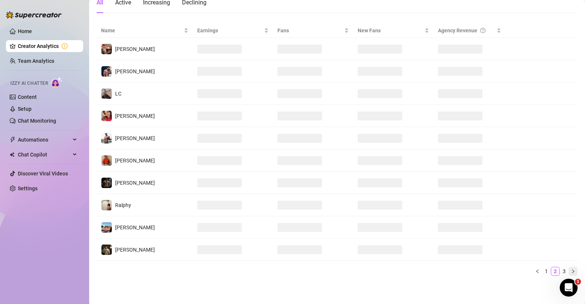 The height and width of the screenshot is (304, 585). I want to click on span: Izzy AI Chatter, so click(29, 83).